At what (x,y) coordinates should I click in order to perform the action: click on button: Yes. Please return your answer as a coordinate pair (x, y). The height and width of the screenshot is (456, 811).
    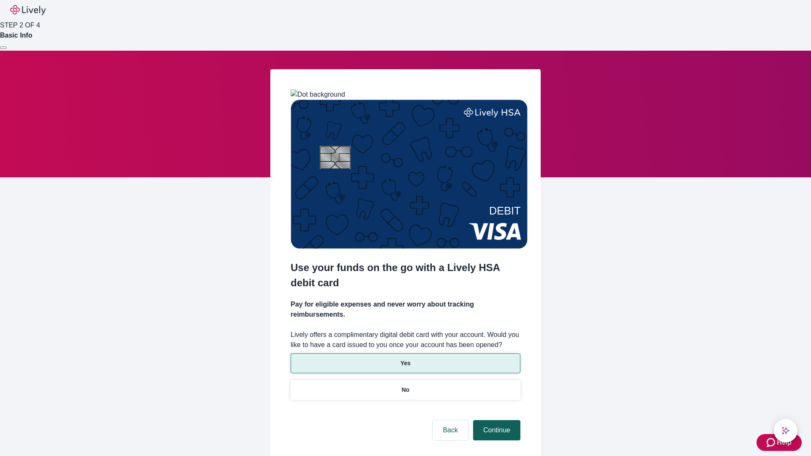
    Looking at the image, I should click on (405, 363).